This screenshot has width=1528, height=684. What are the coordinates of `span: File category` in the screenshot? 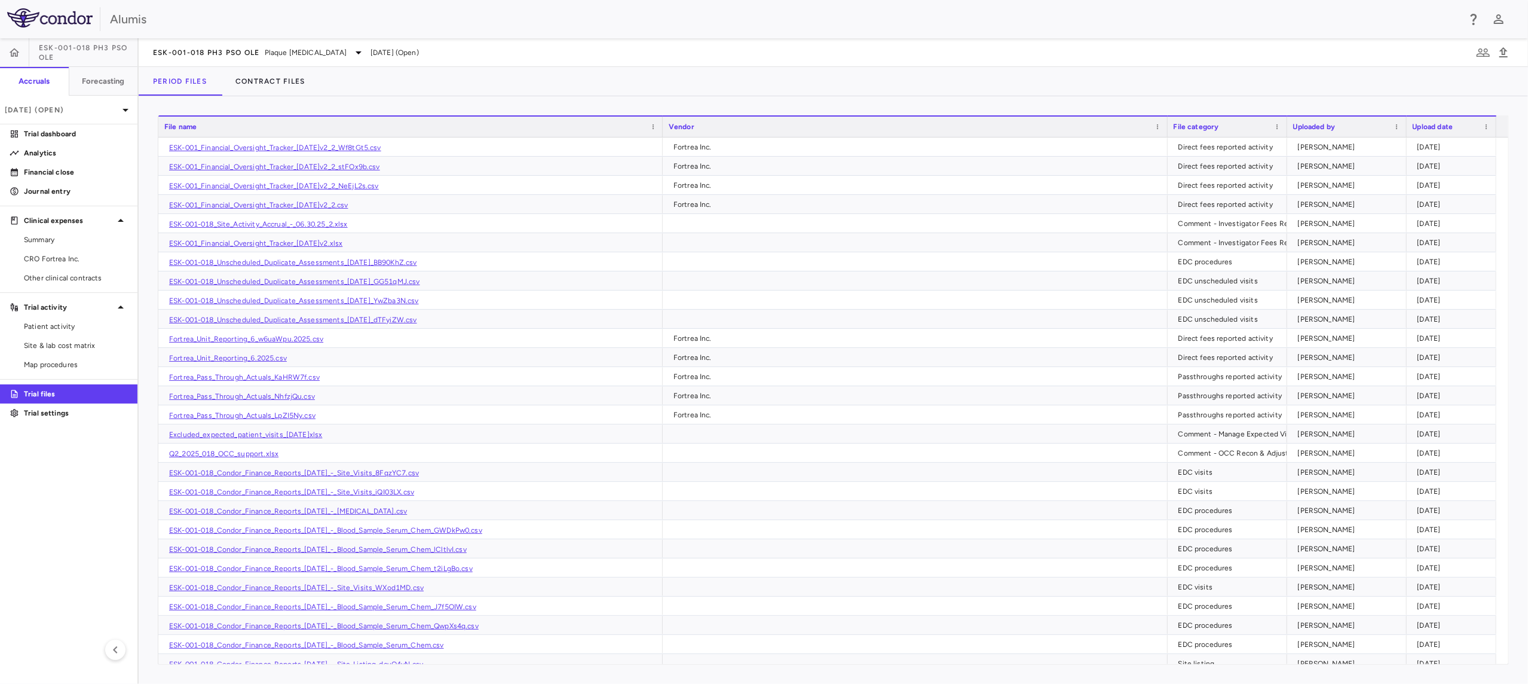 It's located at (1197, 127).